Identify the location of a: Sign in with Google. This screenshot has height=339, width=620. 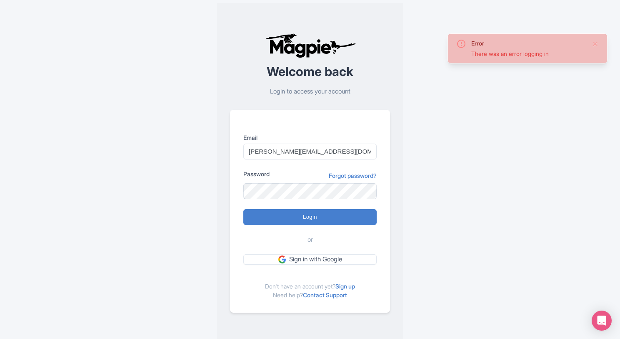
(310, 259).